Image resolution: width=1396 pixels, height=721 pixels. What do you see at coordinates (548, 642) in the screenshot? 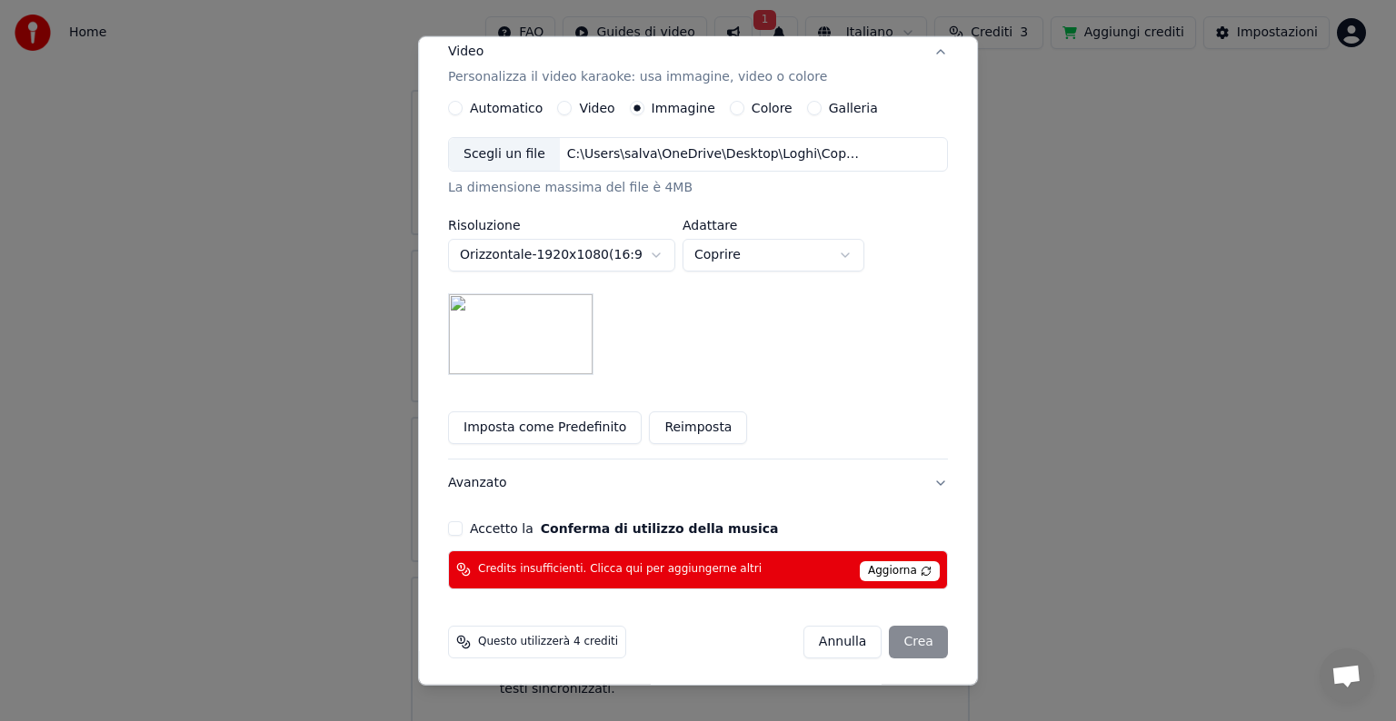
I see `span: Questo utilizzerà 4 crediti` at bounding box center [548, 642].